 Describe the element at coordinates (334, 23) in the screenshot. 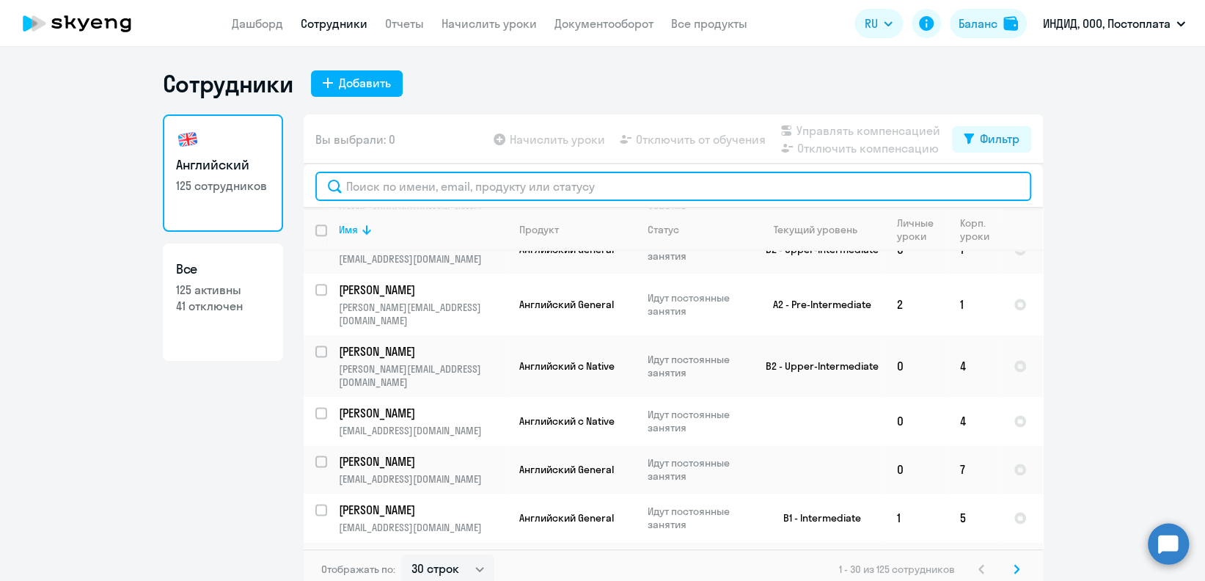

I see `a: Сотрудники` at that location.